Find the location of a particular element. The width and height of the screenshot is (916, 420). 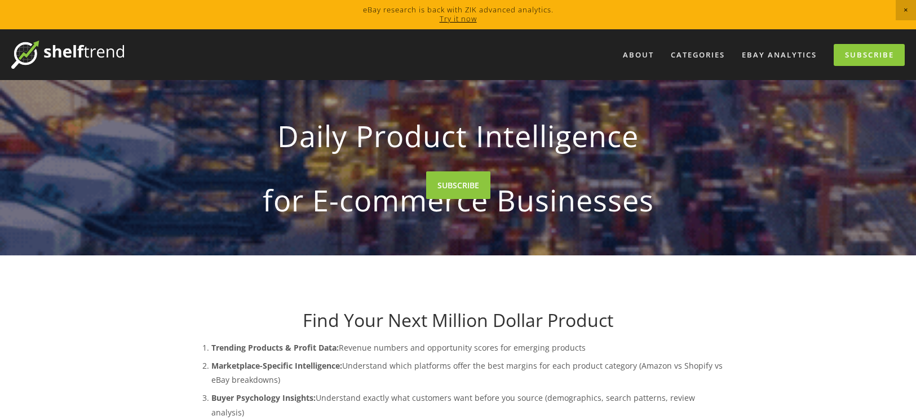

a: SUBSCRIBE is located at coordinates (458, 185).